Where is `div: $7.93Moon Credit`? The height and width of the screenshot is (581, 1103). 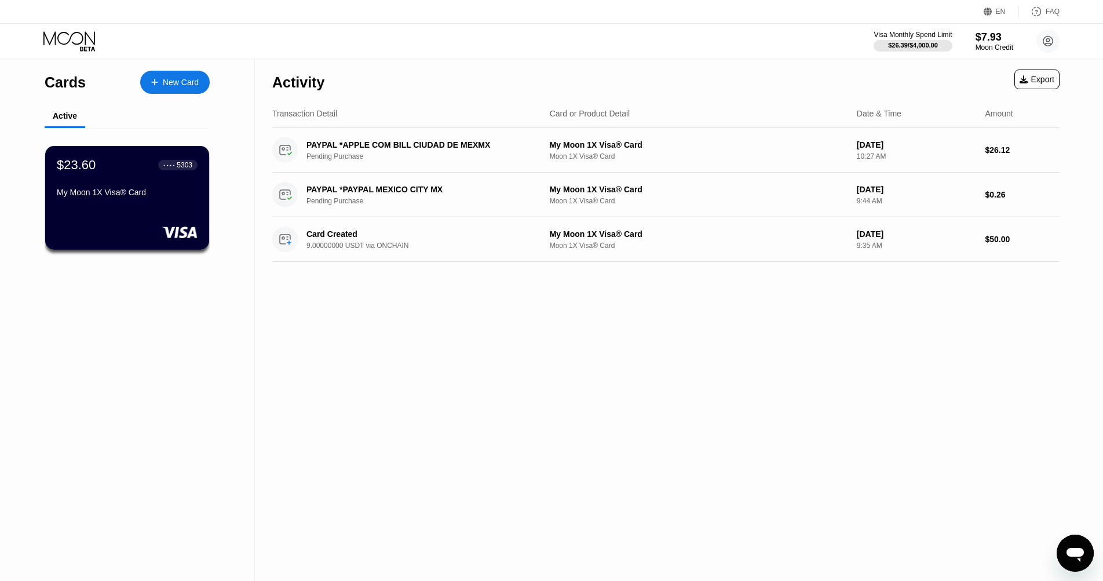
div: $7.93Moon Credit is located at coordinates (994, 41).